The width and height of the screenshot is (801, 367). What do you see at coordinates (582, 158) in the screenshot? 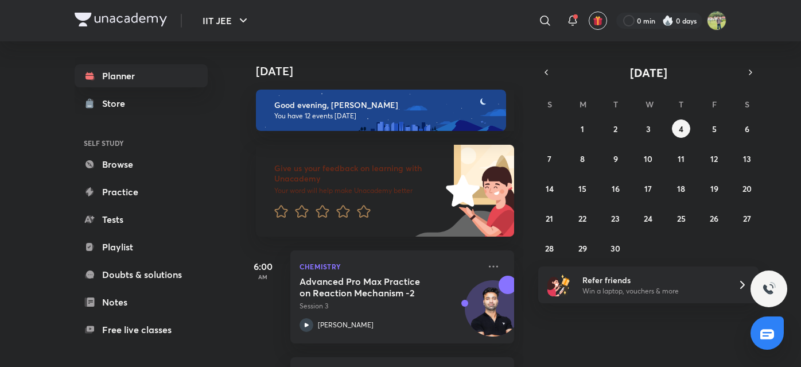
I see `abbr: September 8, 2025` at bounding box center [582, 158].